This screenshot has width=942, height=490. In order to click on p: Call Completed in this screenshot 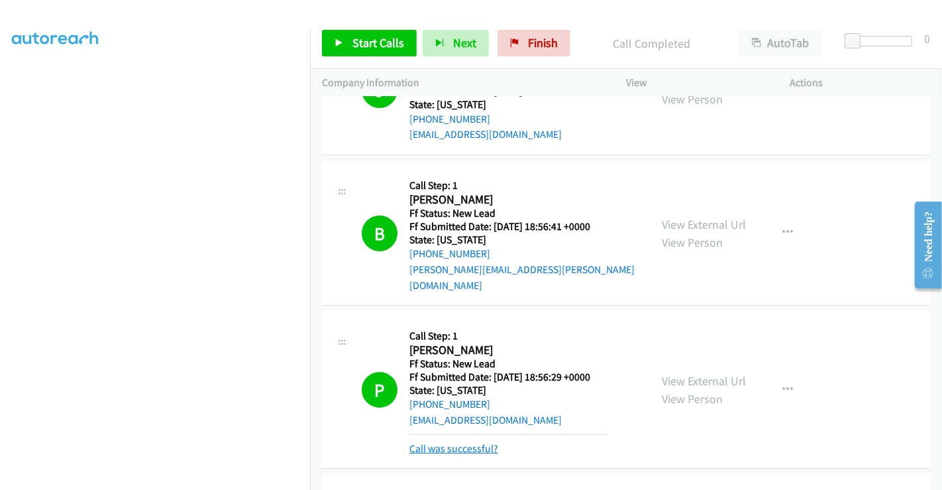, I will do `click(652, 43)`.